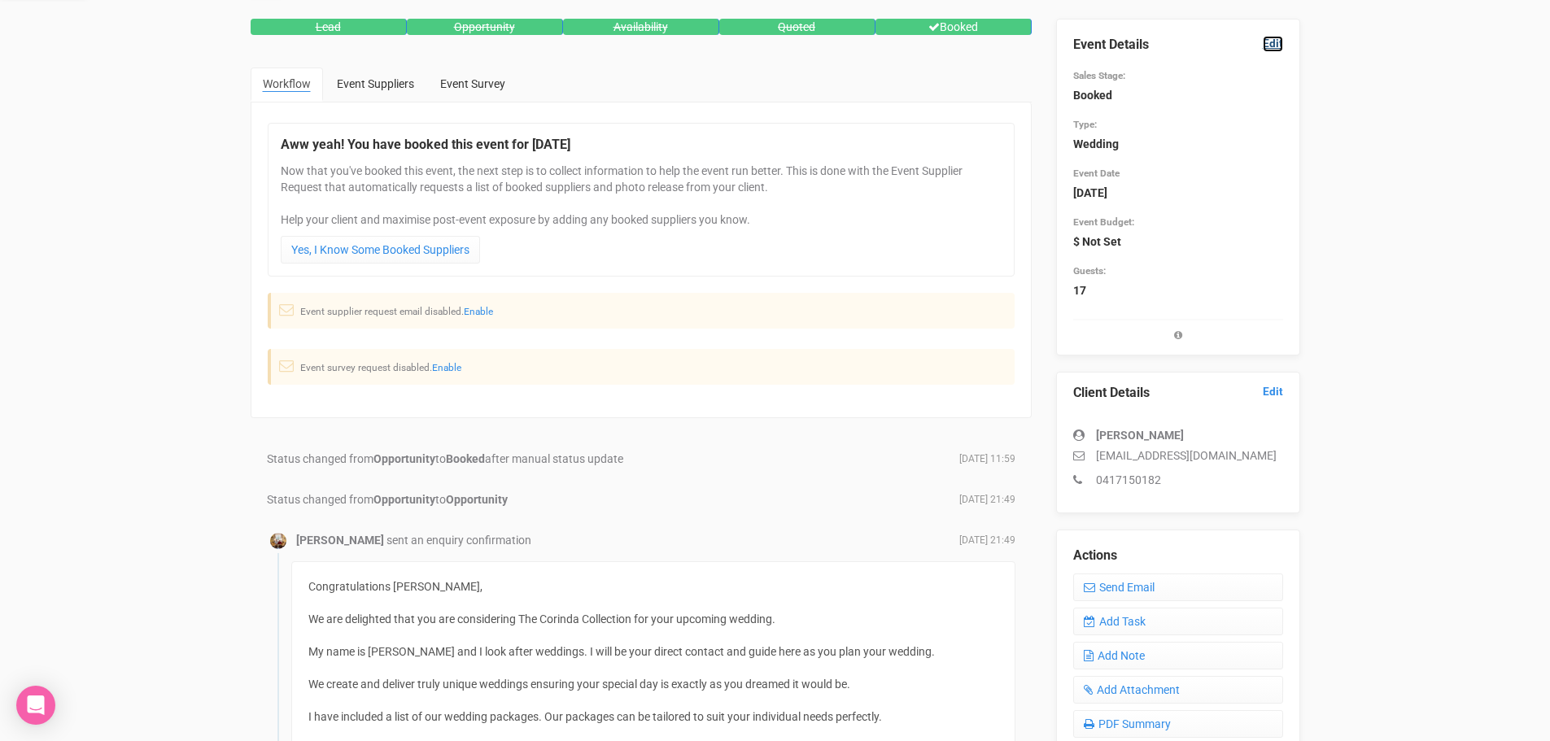 Image resolution: width=1550 pixels, height=741 pixels. Describe the element at coordinates (387, 500) in the screenshot. I see `span: Status changed from to` at that location.